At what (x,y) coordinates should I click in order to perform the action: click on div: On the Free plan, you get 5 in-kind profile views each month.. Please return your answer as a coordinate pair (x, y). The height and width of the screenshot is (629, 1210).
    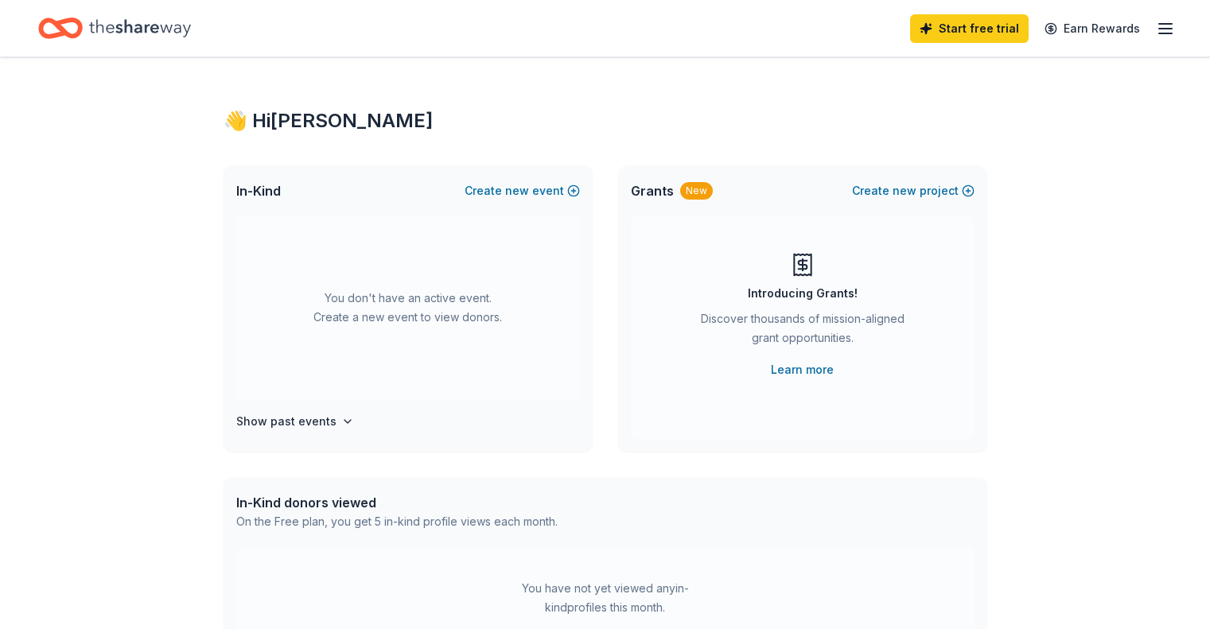
    Looking at the image, I should click on (397, 522).